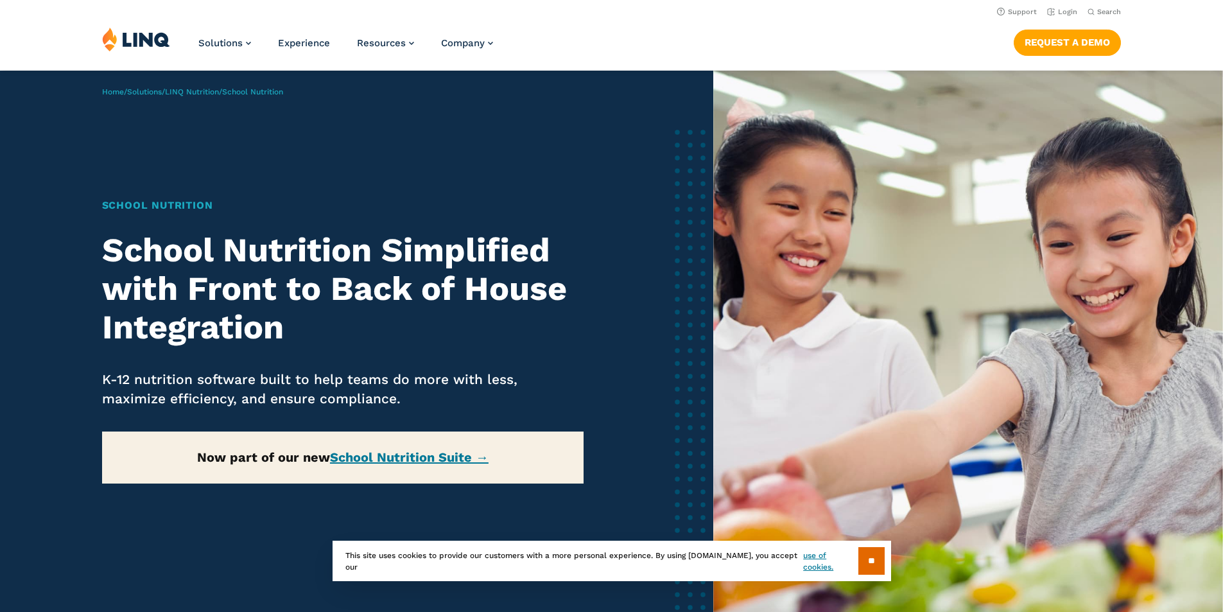 This screenshot has width=1223, height=612. I want to click on a: Request a Demo, so click(1067, 42).